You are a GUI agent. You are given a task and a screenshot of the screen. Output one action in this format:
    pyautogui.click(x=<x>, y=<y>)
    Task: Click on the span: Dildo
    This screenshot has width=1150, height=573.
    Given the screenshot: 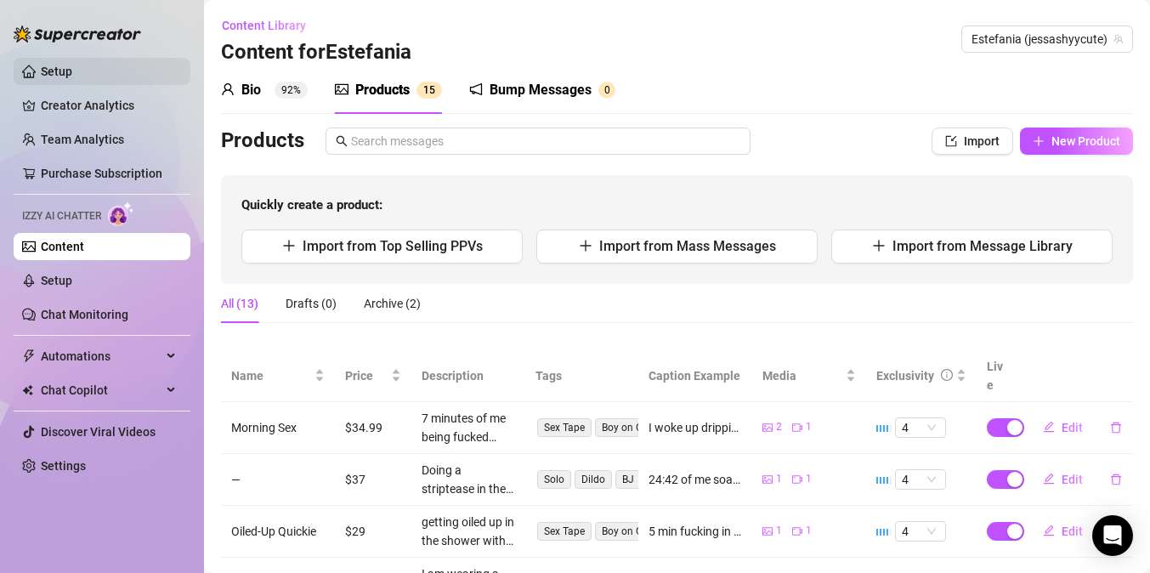 What is the action you would take?
    pyautogui.click(x=594, y=480)
    